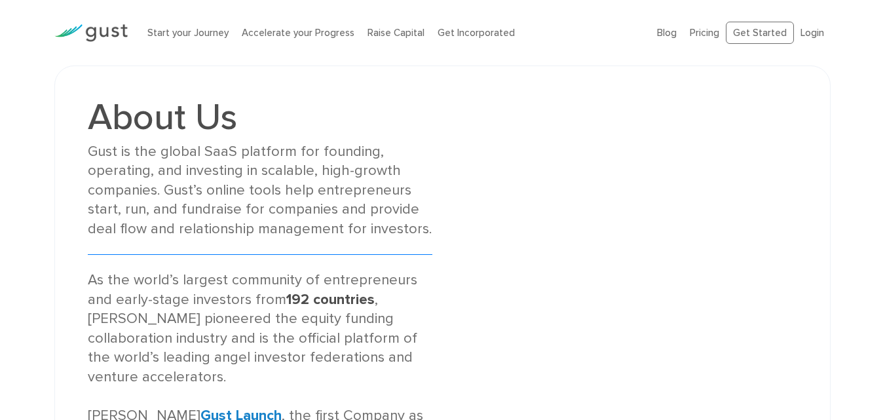 The width and height of the screenshot is (885, 420). I want to click on strong: 192 countries, so click(330, 299).